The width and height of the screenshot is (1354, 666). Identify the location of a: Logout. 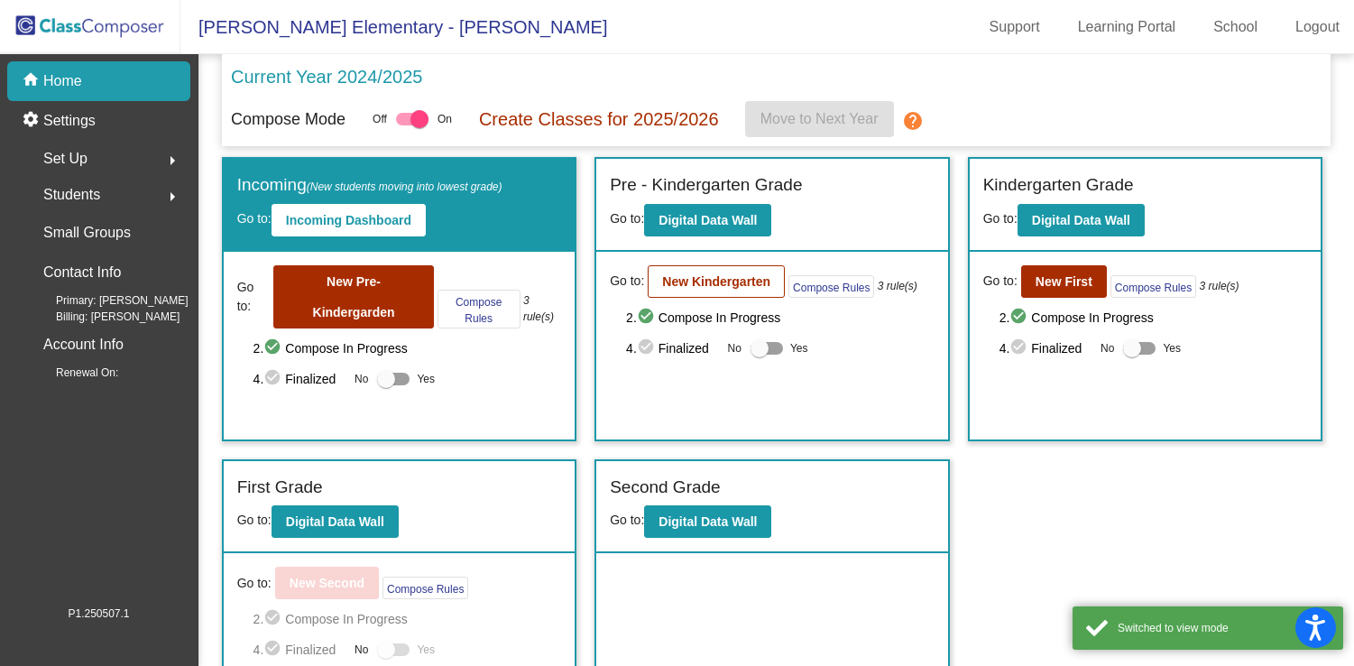
(1317, 27).